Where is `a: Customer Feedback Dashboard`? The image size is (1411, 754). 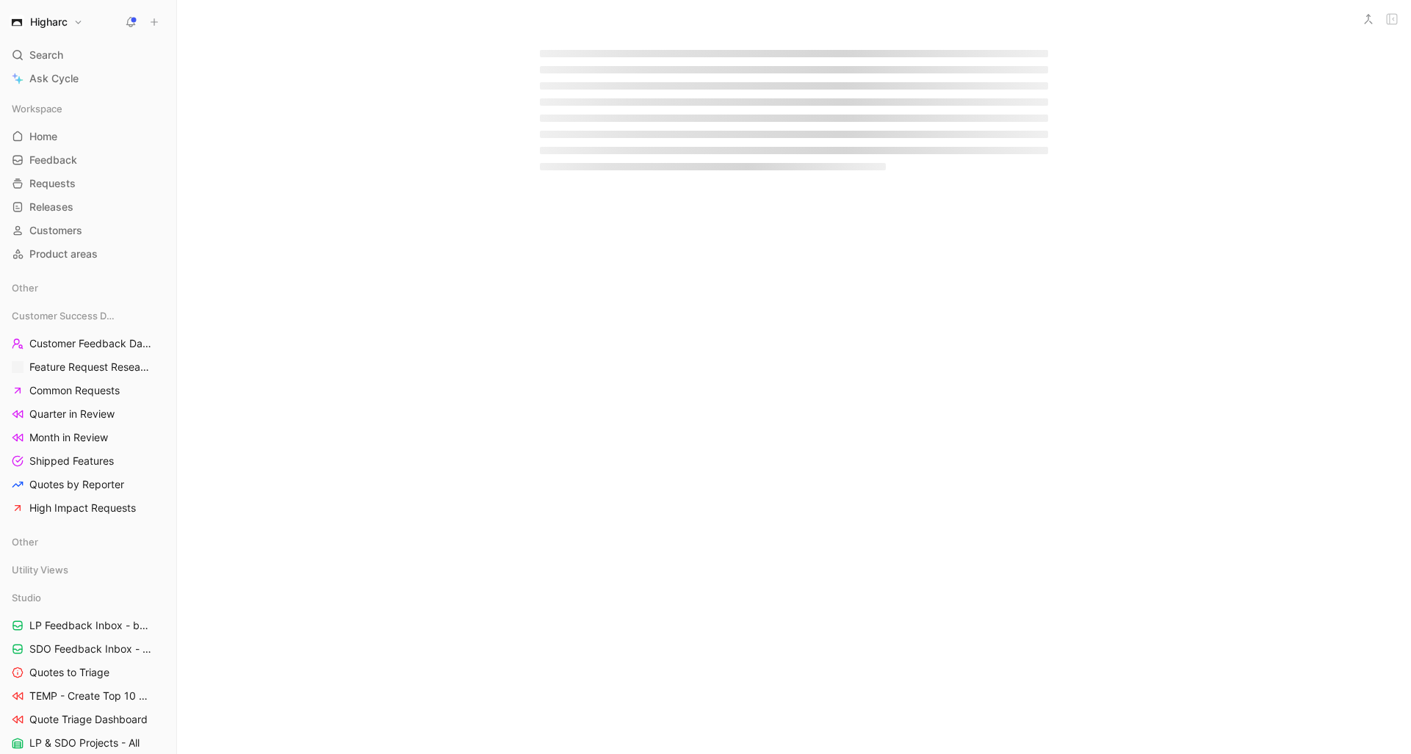
a: Customer Feedback Dashboard is located at coordinates (88, 344).